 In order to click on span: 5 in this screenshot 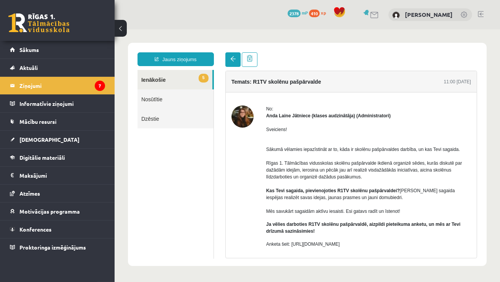, I will do `click(89, 48)`.